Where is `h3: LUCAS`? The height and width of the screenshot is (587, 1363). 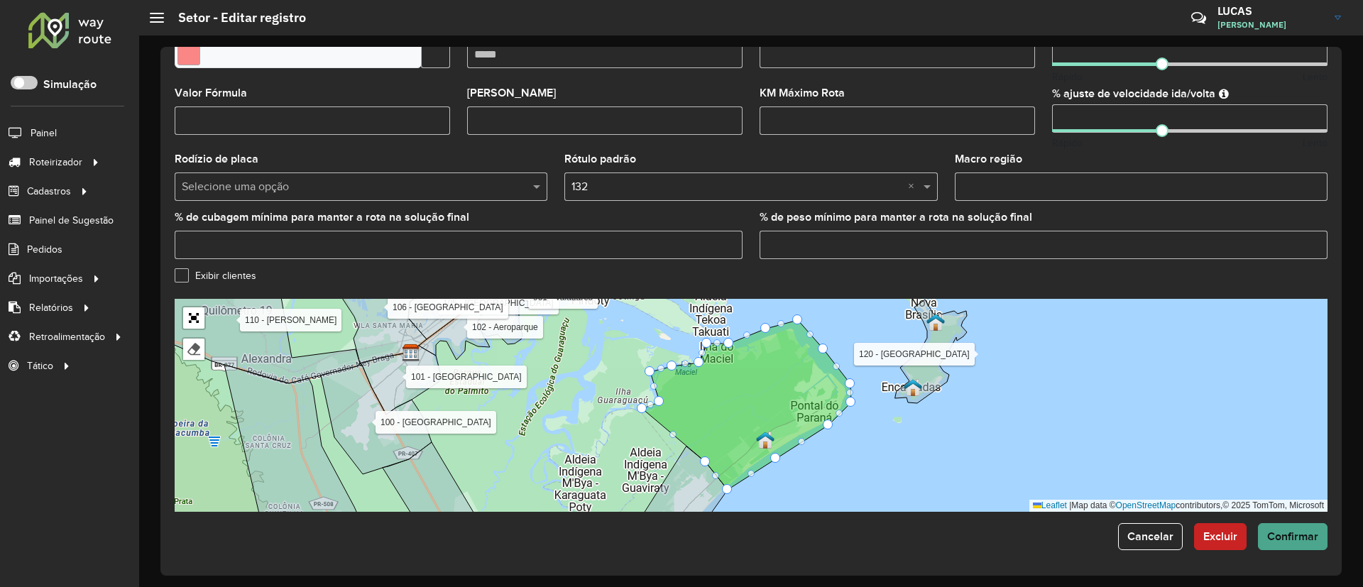 h3: LUCAS is located at coordinates (1271, 11).